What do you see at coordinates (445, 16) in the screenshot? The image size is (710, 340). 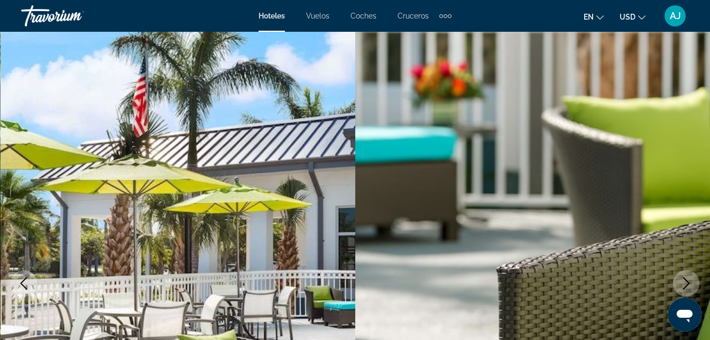 I see `button: Elementos de navegación adicionales` at bounding box center [445, 16].